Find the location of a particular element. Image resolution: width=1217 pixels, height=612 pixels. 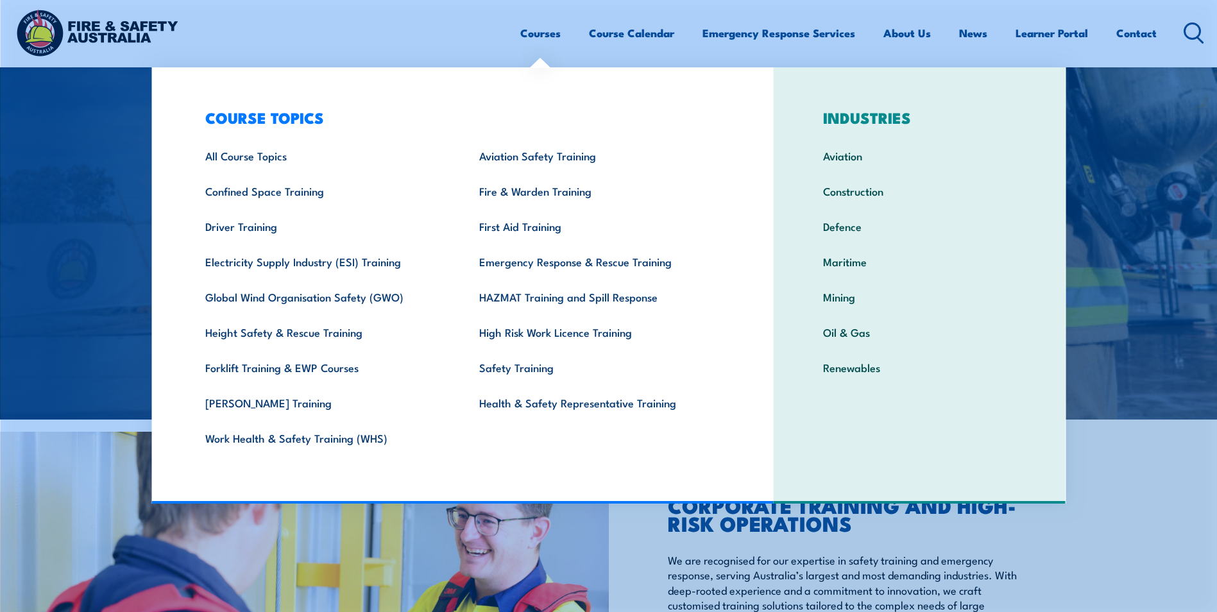

a: Forklift Training & EWP Courses is located at coordinates (322, 367).